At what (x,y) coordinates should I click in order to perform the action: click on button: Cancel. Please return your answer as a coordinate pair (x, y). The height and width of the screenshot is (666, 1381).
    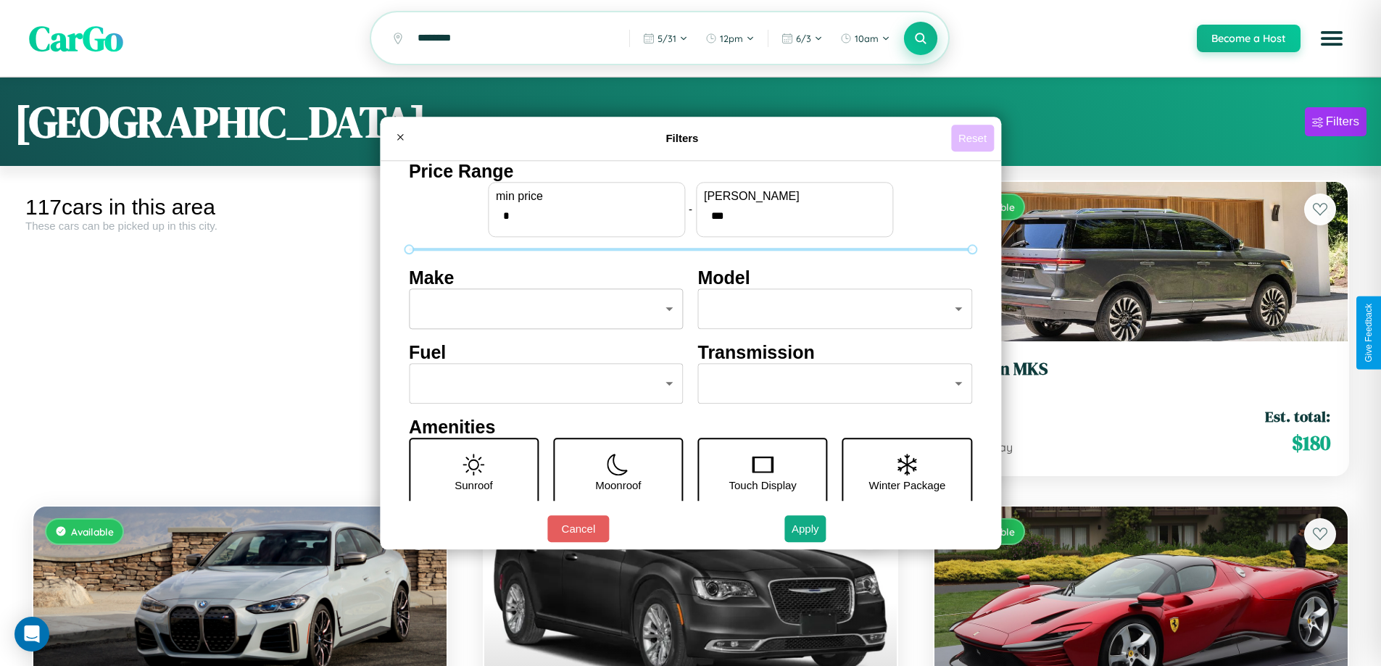
    Looking at the image, I should click on (578, 529).